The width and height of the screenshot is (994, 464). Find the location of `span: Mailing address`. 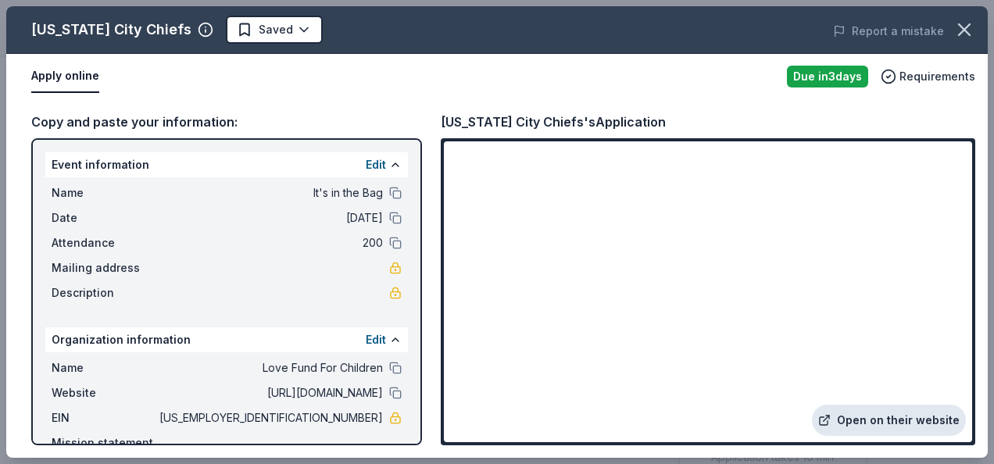

span: Mailing address is located at coordinates (104, 268).